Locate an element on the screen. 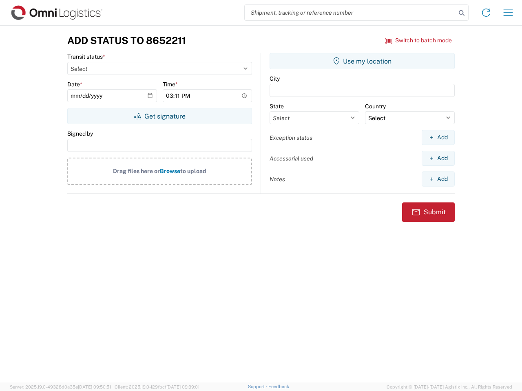 The height and width of the screenshot is (391, 522). a: Feedback is located at coordinates (278, 387).